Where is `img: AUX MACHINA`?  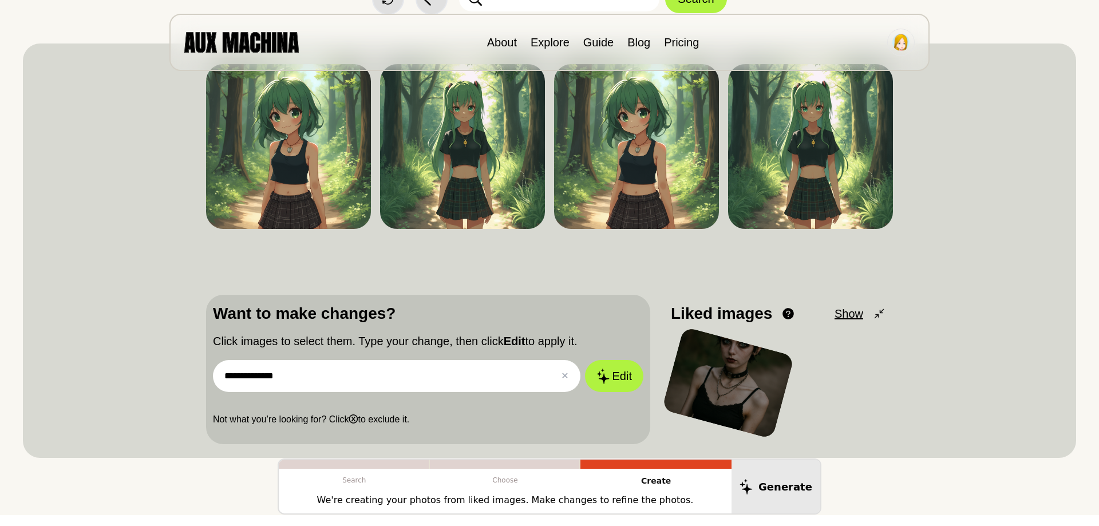 img: AUX MACHINA is located at coordinates (242, 42).